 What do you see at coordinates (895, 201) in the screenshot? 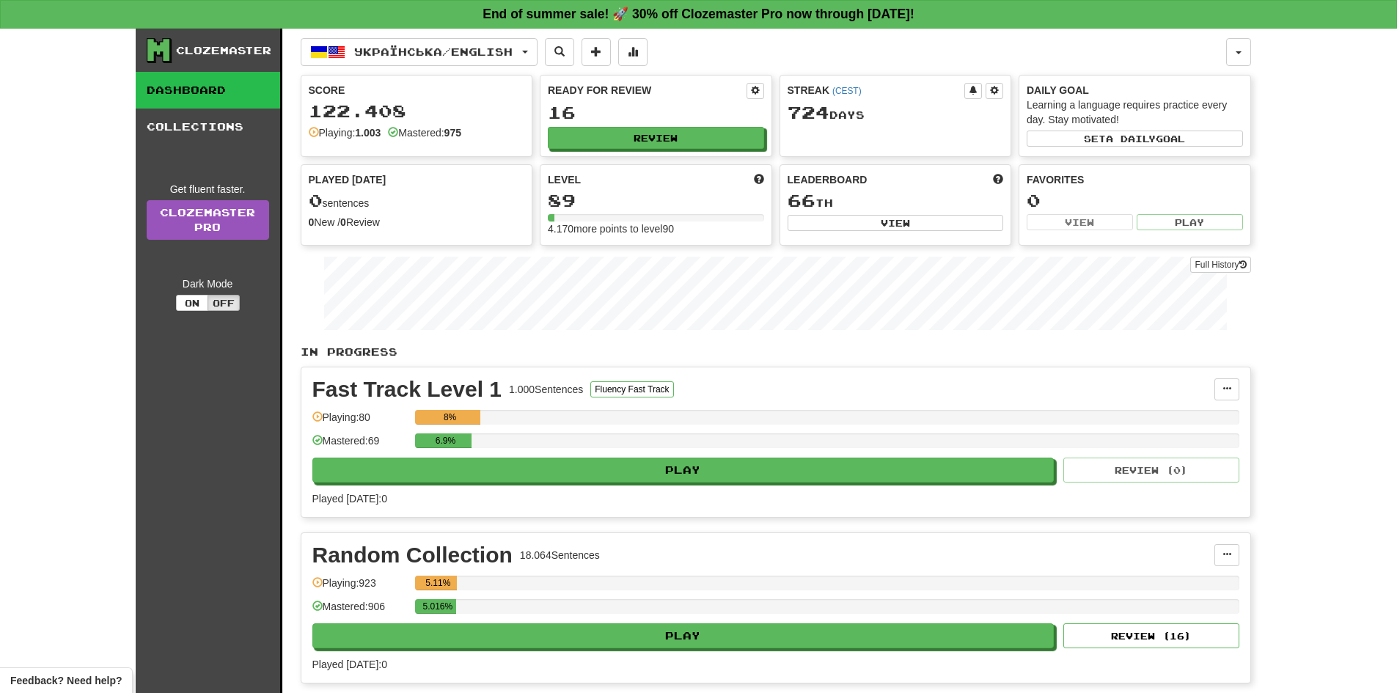
I see `div: th` at bounding box center [895, 201].